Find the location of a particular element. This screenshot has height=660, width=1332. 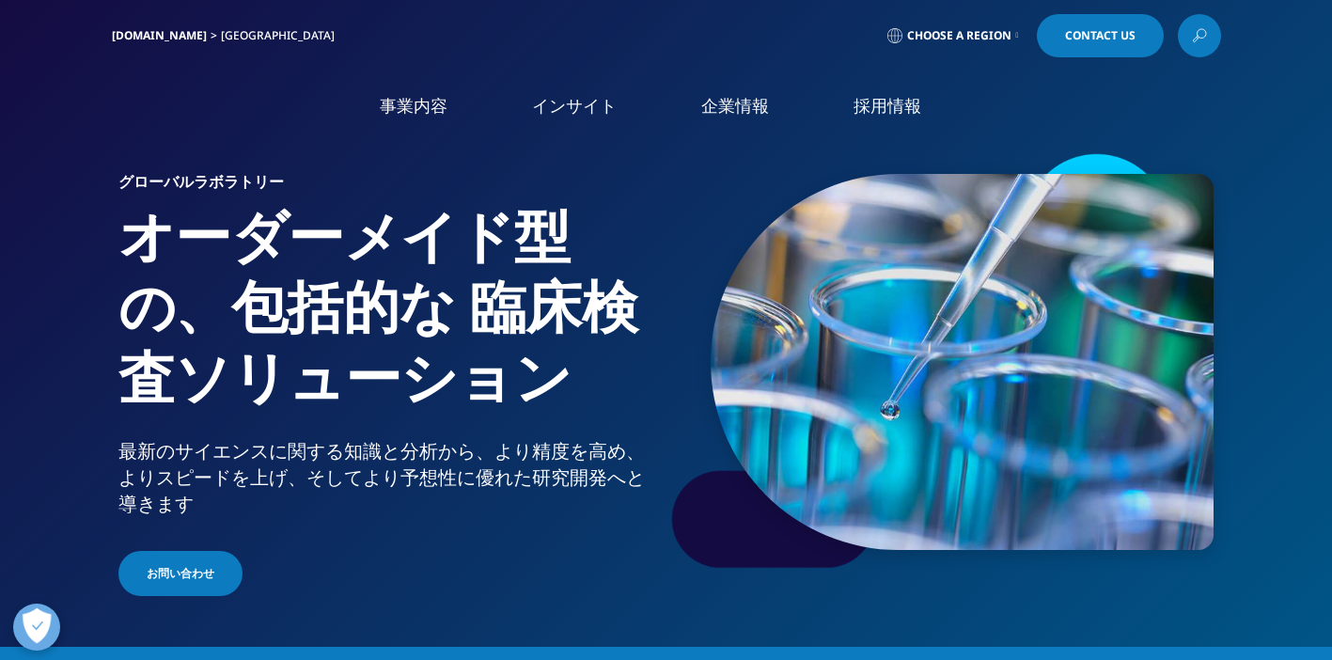

span: Choose a Region is located at coordinates (959, 36).